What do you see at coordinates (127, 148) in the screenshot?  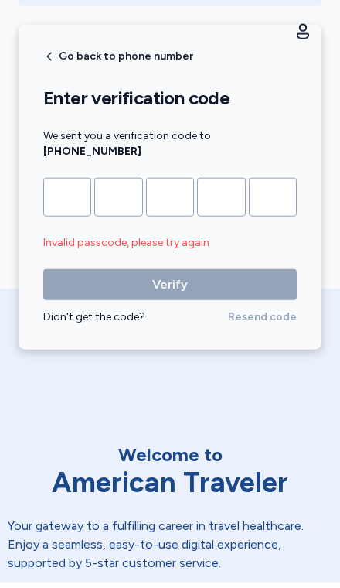 I see `span: We sent you a verification code to` at bounding box center [127, 148].